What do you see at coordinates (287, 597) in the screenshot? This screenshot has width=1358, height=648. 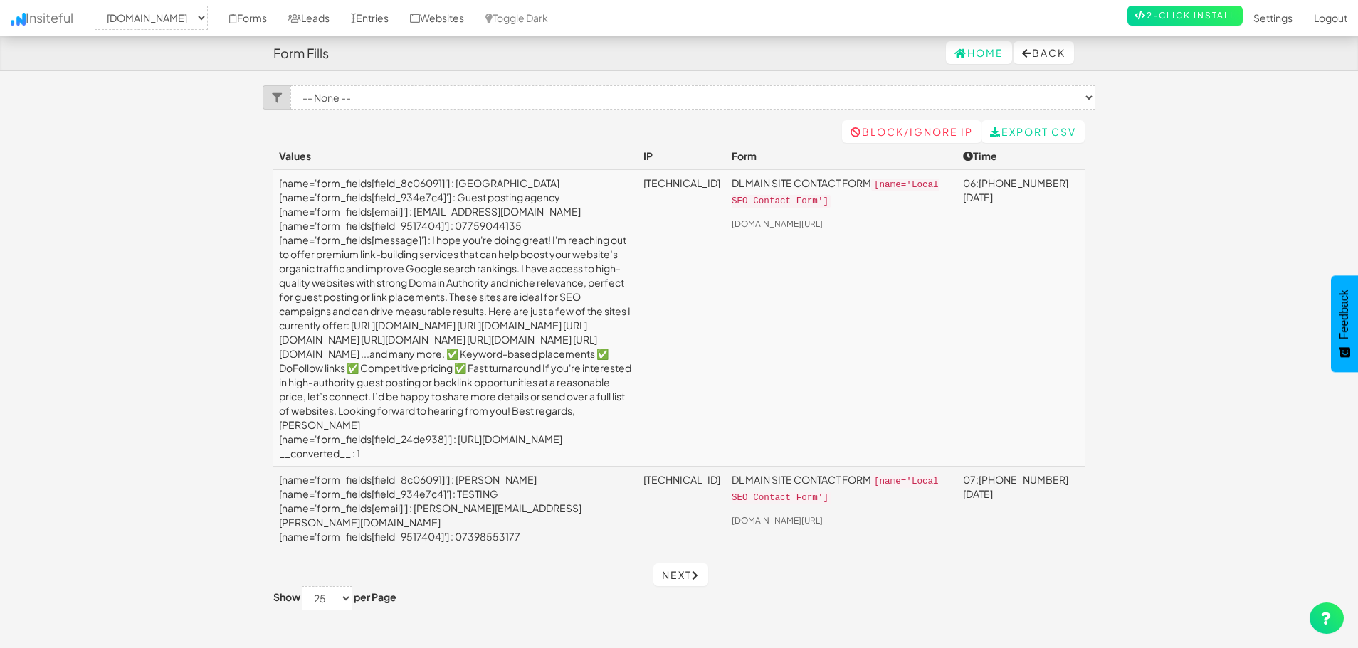 I see `label: Show` at bounding box center [287, 597].